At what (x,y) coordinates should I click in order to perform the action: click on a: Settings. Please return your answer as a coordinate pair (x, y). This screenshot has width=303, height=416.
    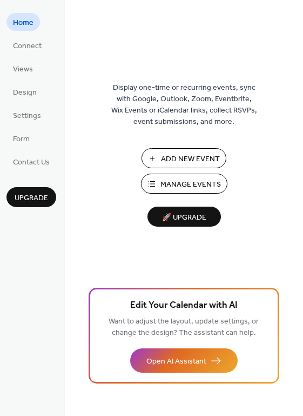
    Looking at the image, I should click on (27, 115).